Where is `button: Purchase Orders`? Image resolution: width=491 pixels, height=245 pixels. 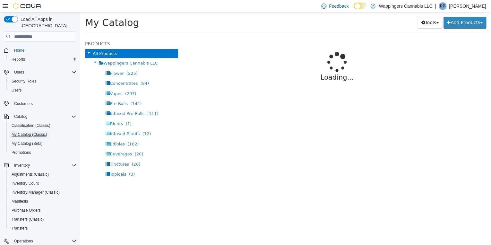 button: Purchase Orders is located at coordinates (43, 210).